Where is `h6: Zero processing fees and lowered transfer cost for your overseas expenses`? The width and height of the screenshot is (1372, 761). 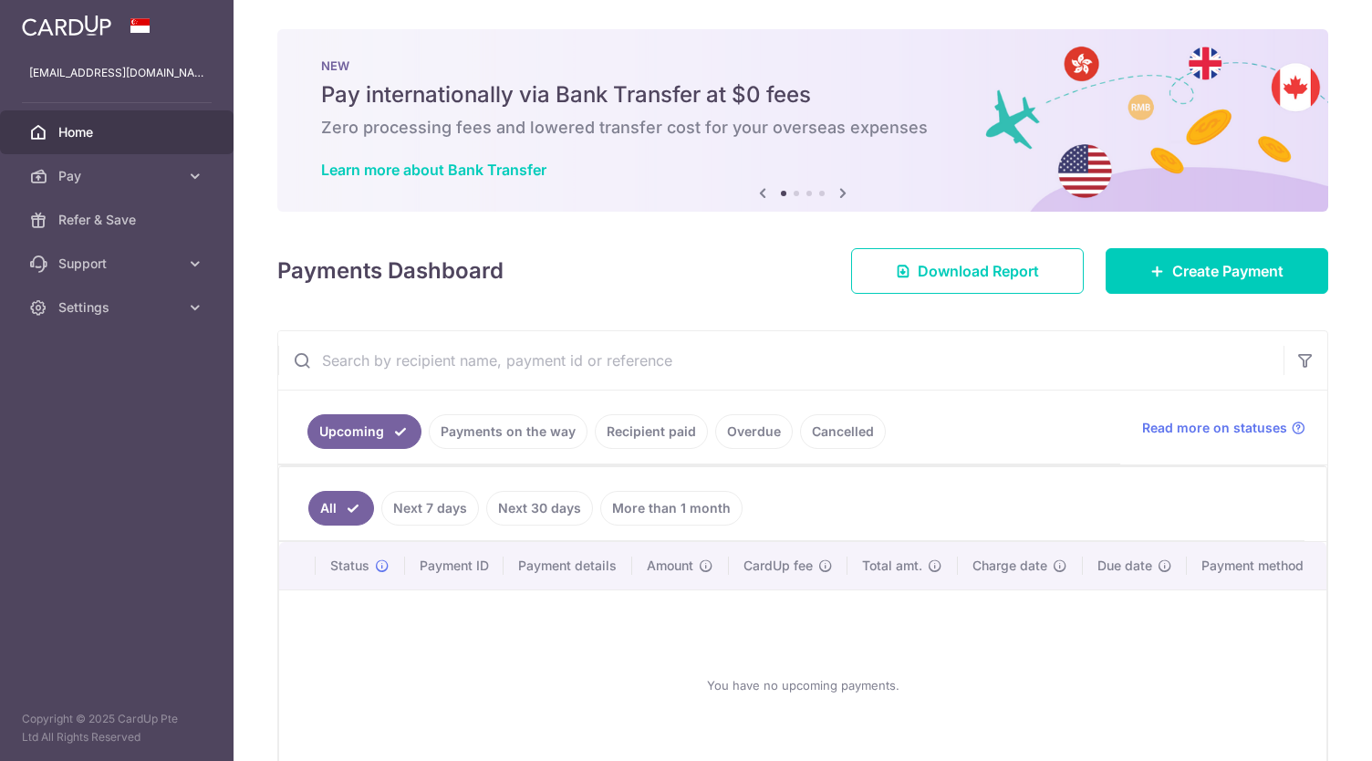 h6: Zero processing fees and lowered transfer cost for your overseas expenses is located at coordinates (803, 128).